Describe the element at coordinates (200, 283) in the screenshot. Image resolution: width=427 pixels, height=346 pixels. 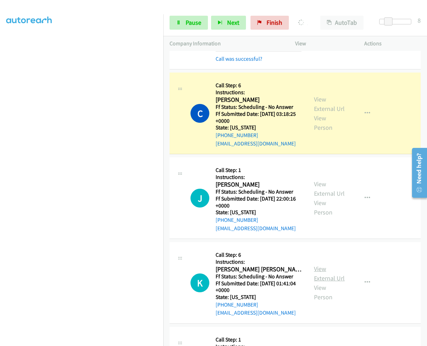
I see `h1: K` at that location.